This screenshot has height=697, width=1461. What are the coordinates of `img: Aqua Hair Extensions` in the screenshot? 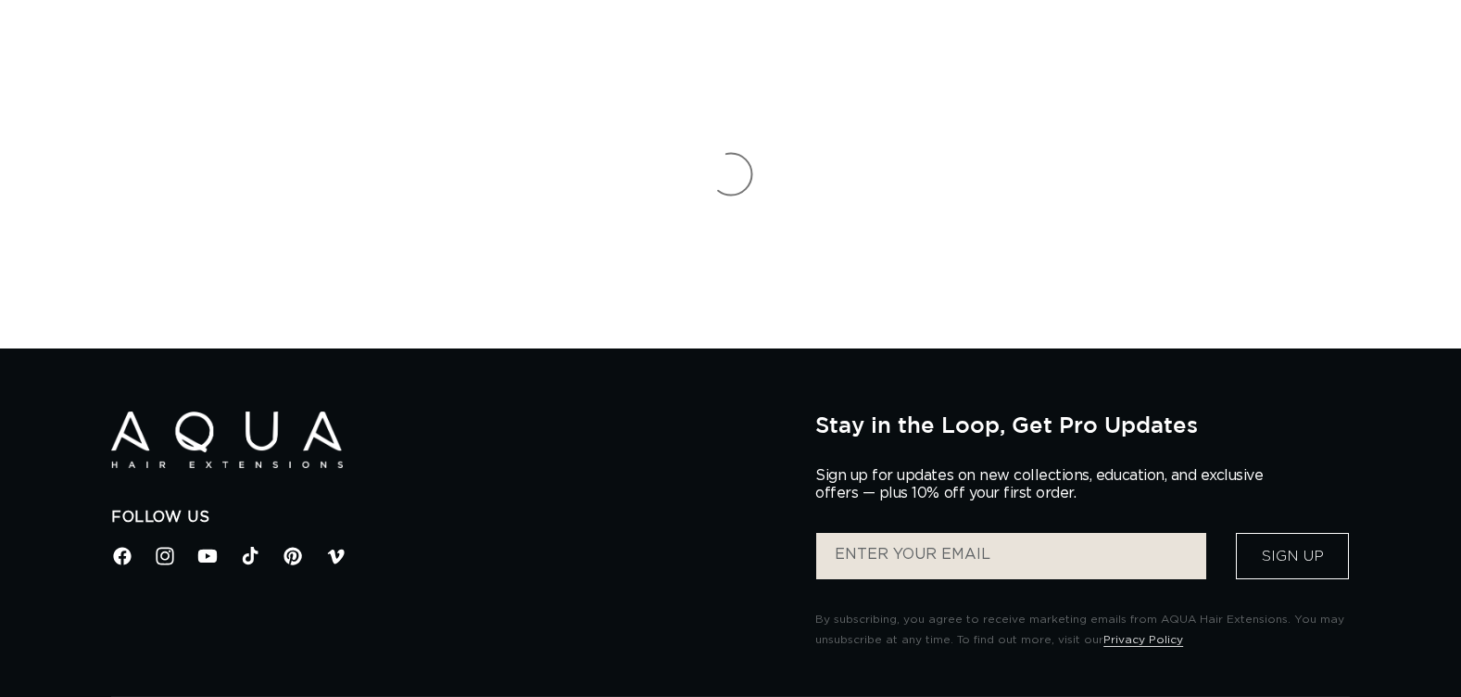 It's located at (227, 439).